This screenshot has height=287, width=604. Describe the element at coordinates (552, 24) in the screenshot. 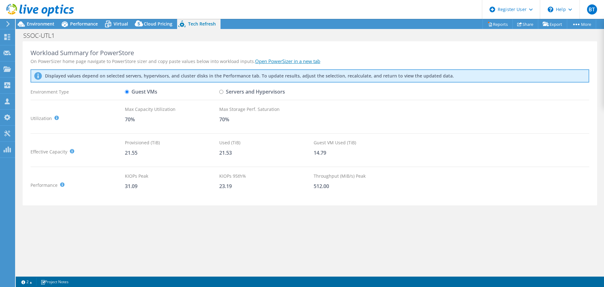

I see `a: Export` at that location.